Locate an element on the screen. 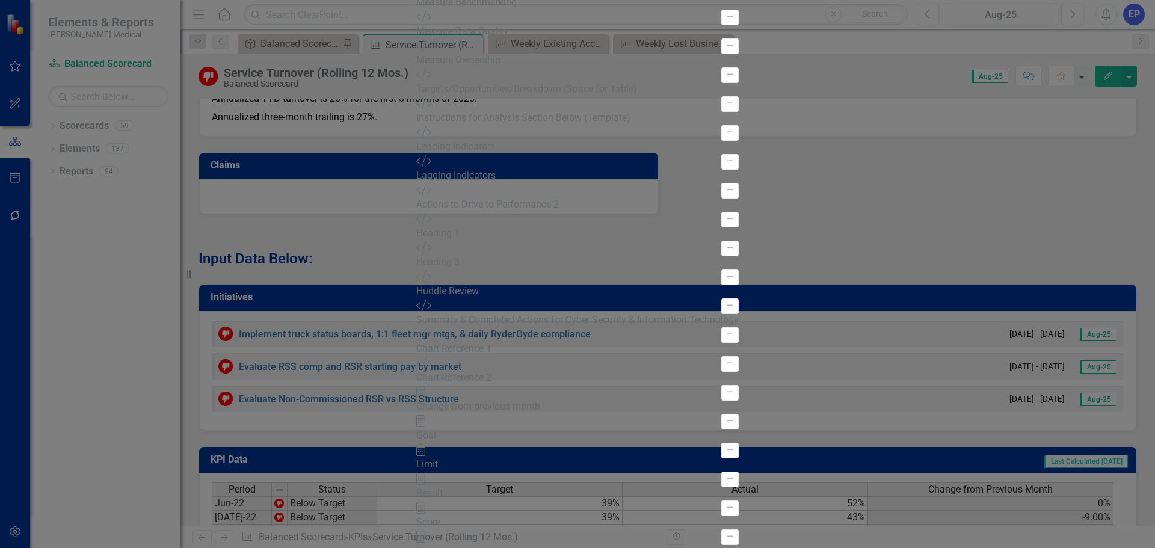 The width and height of the screenshot is (1155, 548). div: Measure Ownership is located at coordinates (577, 60).